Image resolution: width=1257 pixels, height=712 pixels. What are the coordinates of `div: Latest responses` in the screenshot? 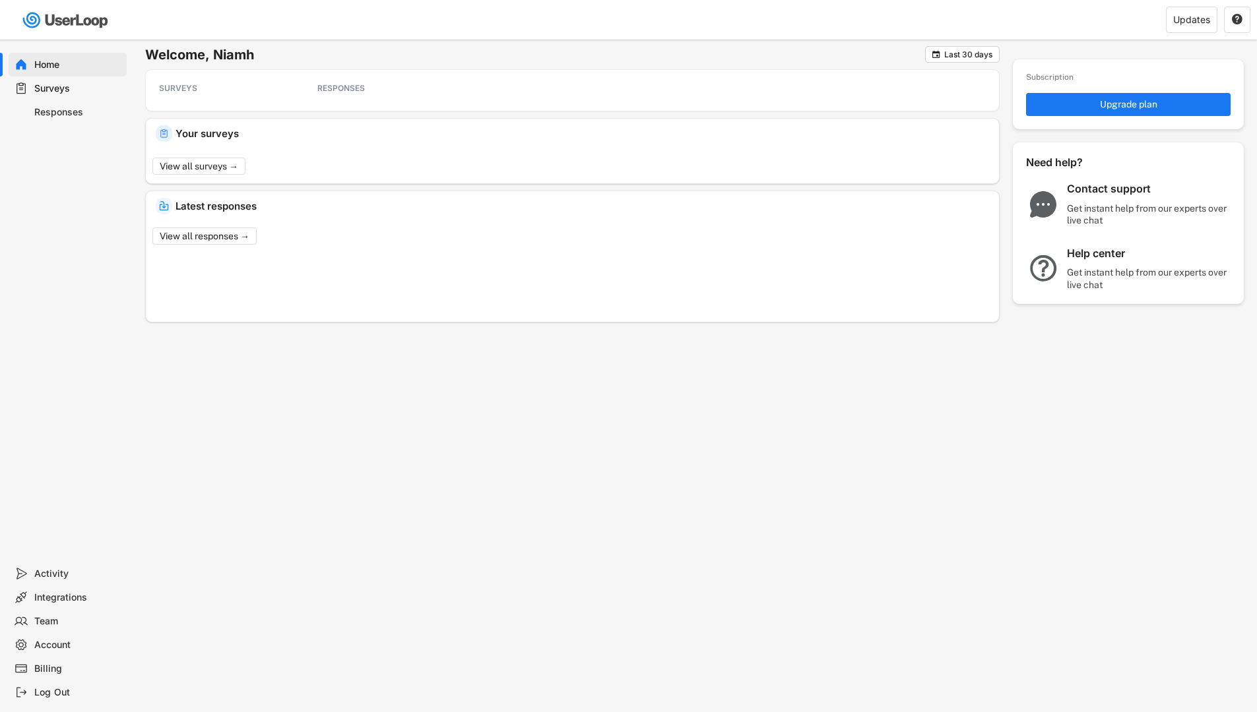 It's located at (582, 206).